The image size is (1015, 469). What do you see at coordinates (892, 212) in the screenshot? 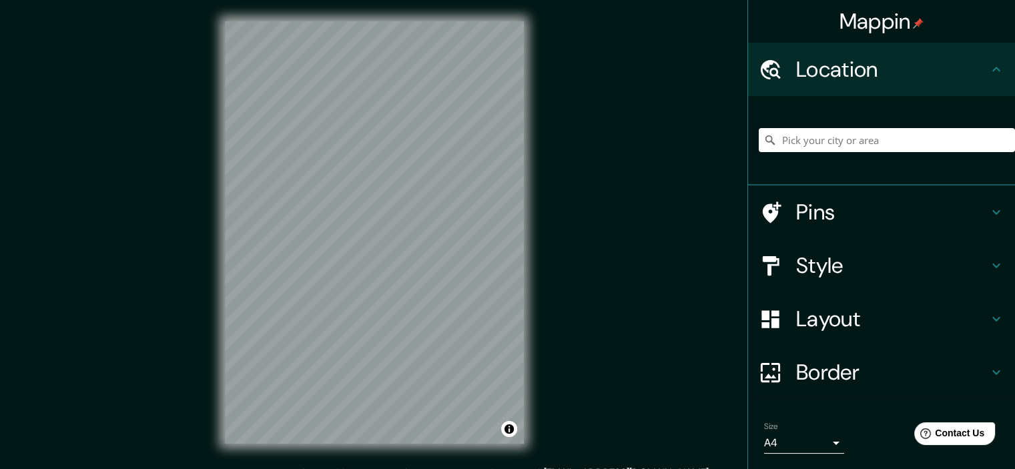
I see `h4: Pins` at bounding box center [892, 212].